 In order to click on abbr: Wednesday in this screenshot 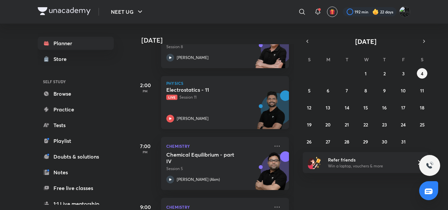, I will do `click(366, 59)`.